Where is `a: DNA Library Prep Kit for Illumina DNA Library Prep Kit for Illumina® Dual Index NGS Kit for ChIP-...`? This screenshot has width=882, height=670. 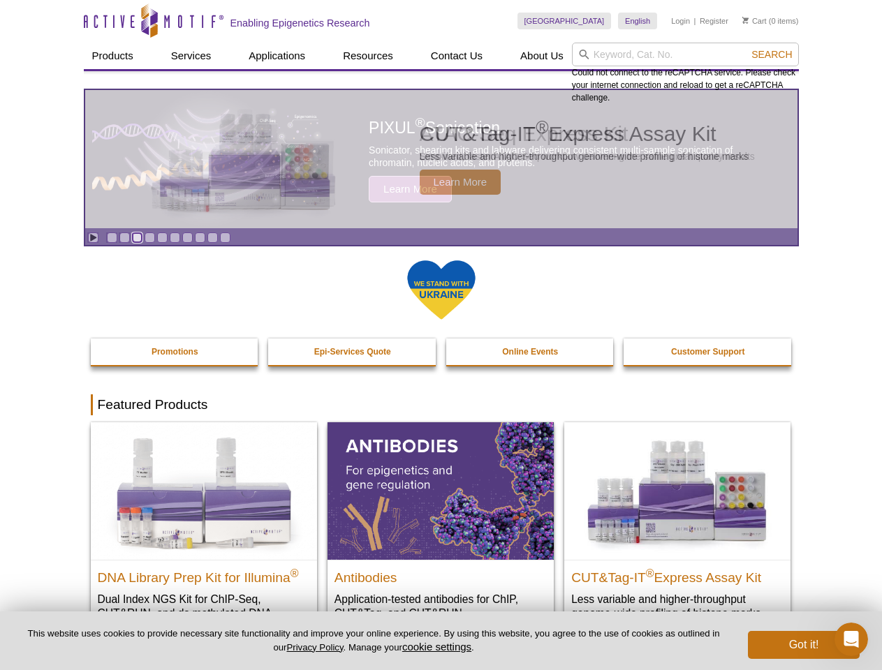
a: DNA Library Prep Kit for Illumina DNA Library Prep Kit for Illumina® Dual Index NGS Kit for ChIP-... is located at coordinates (204, 535).